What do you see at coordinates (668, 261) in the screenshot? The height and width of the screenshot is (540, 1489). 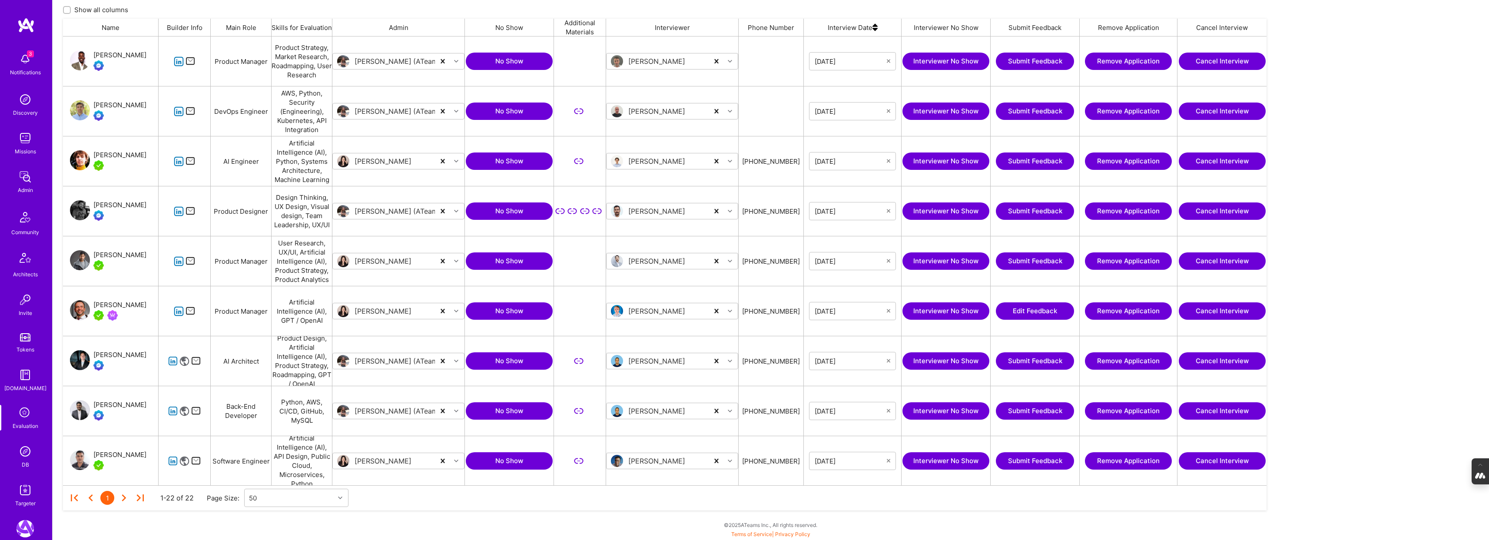 I see `div: grid` at bounding box center [668, 261].